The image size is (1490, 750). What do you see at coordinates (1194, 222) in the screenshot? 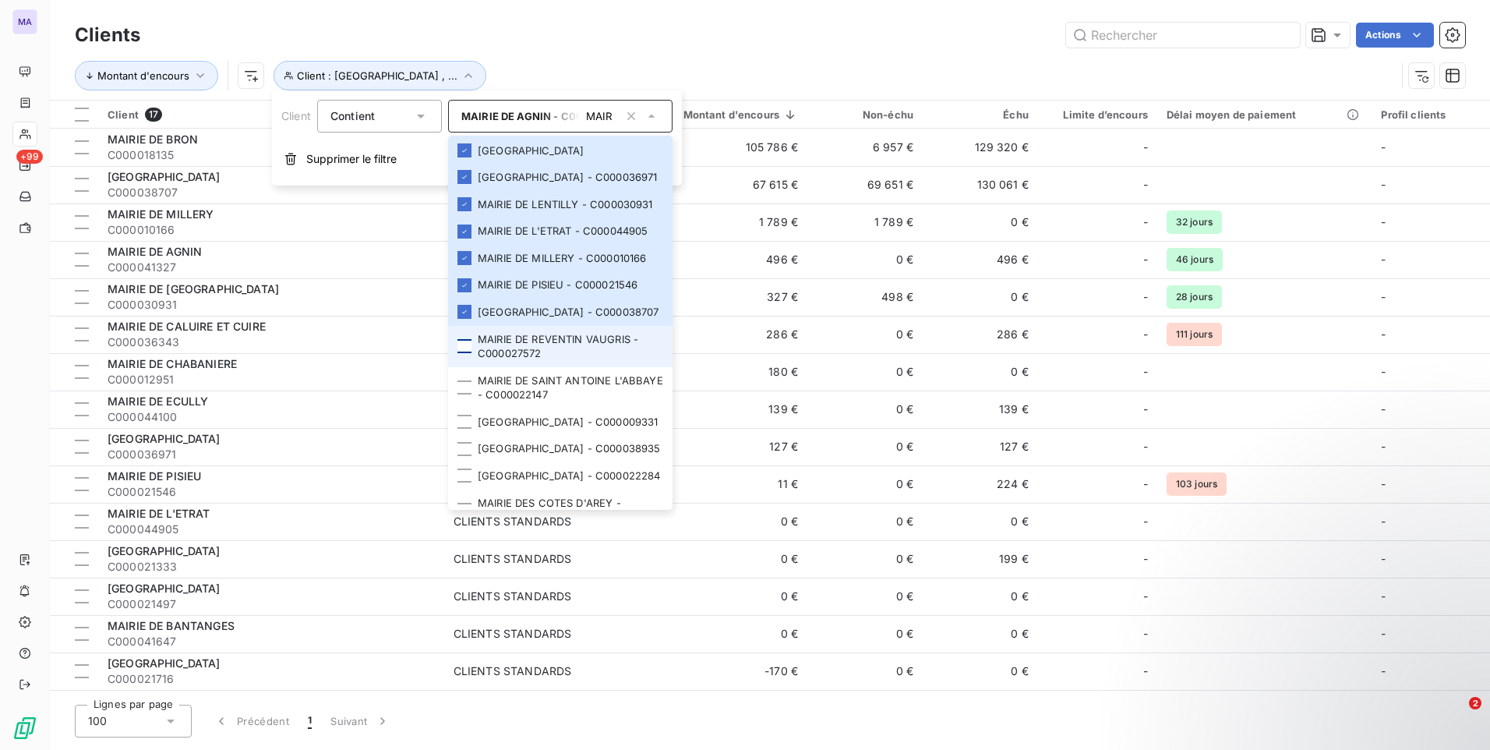
I see `span: 32 jours` at bounding box center [1194, 222].